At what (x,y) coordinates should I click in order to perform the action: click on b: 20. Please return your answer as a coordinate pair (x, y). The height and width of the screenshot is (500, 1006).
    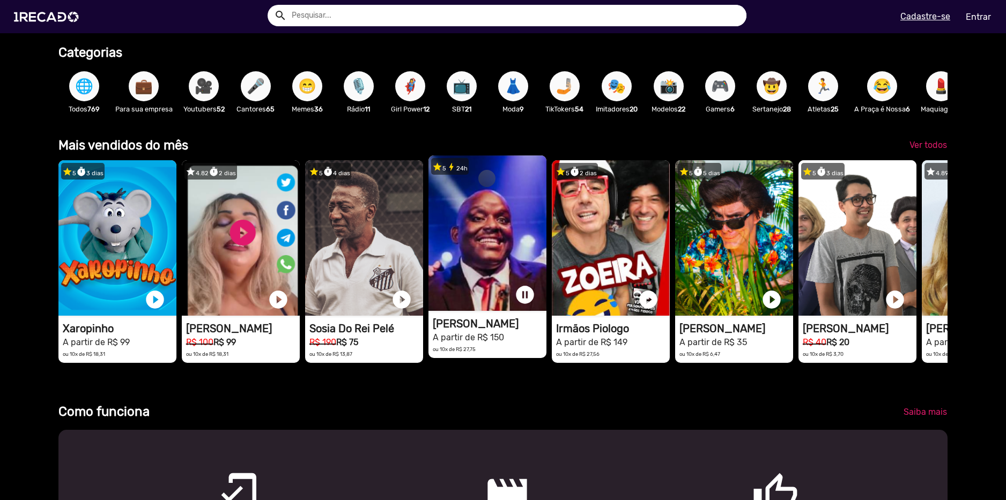
    Looking at the image, I should click on (633, 109).